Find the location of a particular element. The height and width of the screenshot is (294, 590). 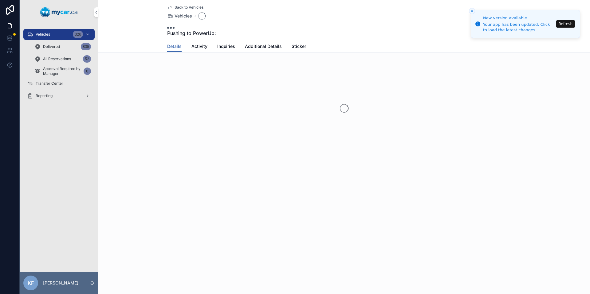

span: Transfer Center is located at coordinates (49, 84).